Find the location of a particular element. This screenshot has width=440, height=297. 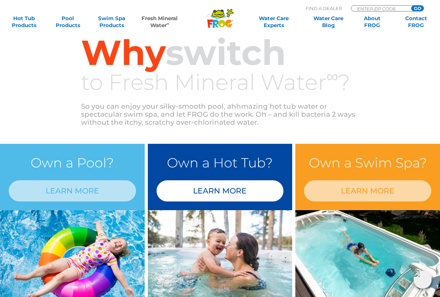

input: GO is located at coordinates (417, 8).